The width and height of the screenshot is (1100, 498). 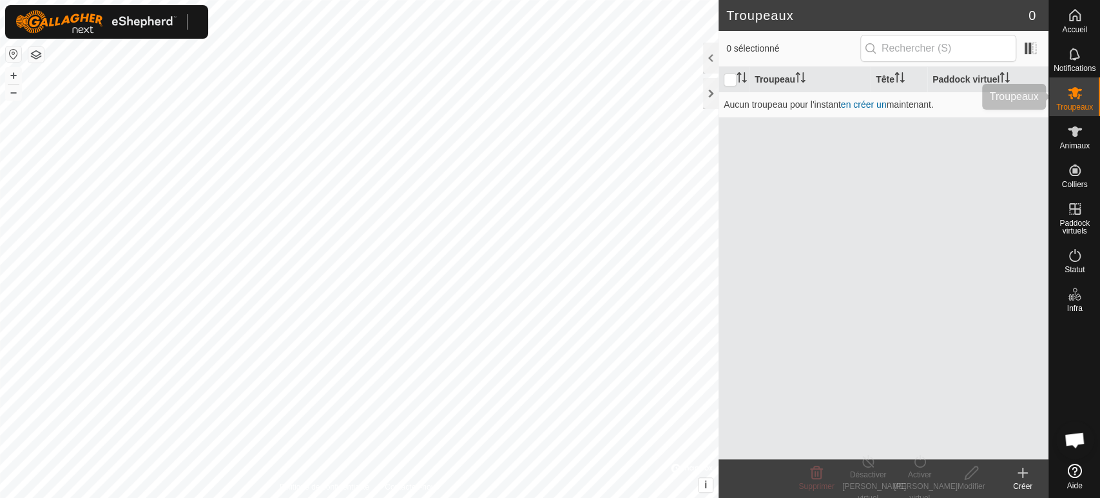 What do you see at coordinates (36, 55) in the screenshot?
I see `button: Couches de carte` at bounding box center [36, 55].